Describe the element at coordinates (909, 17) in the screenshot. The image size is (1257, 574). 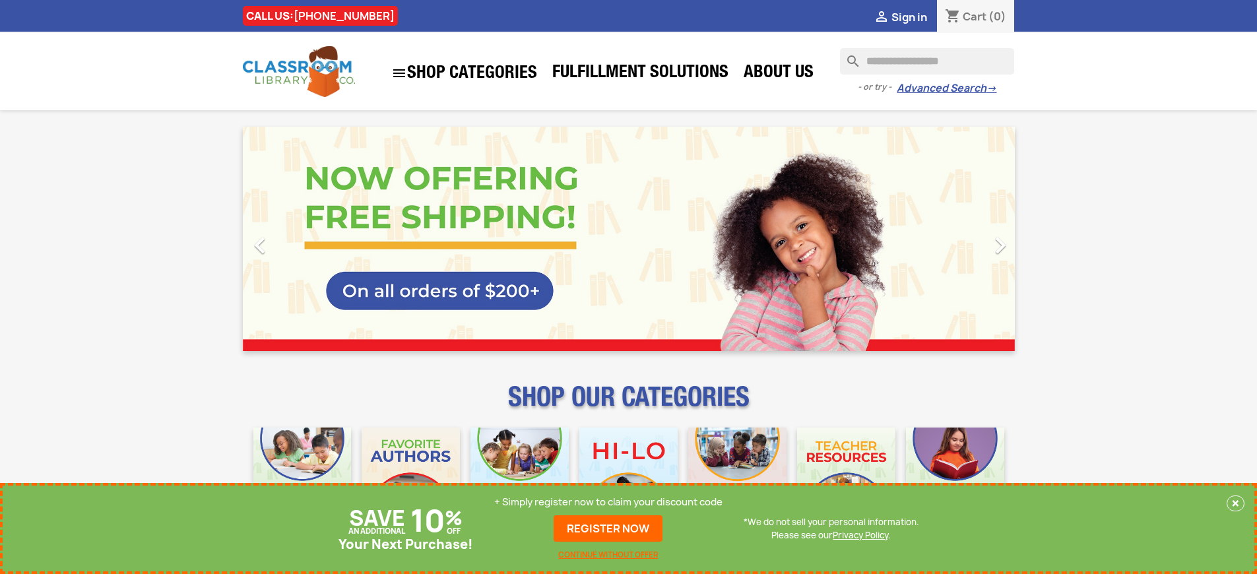
I see `span: Sign in` at that location.